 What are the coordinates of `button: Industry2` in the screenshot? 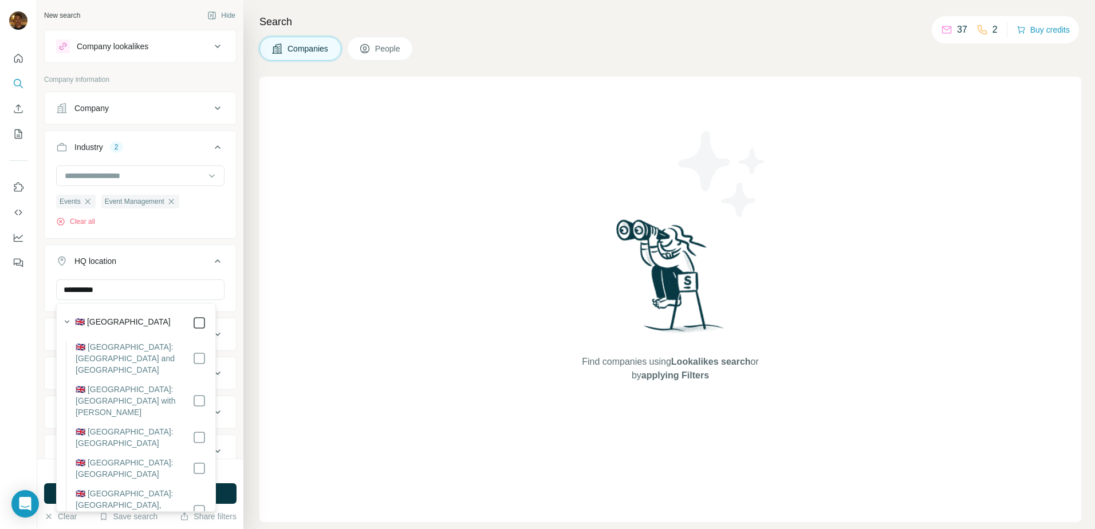 It's located at (140, 150).